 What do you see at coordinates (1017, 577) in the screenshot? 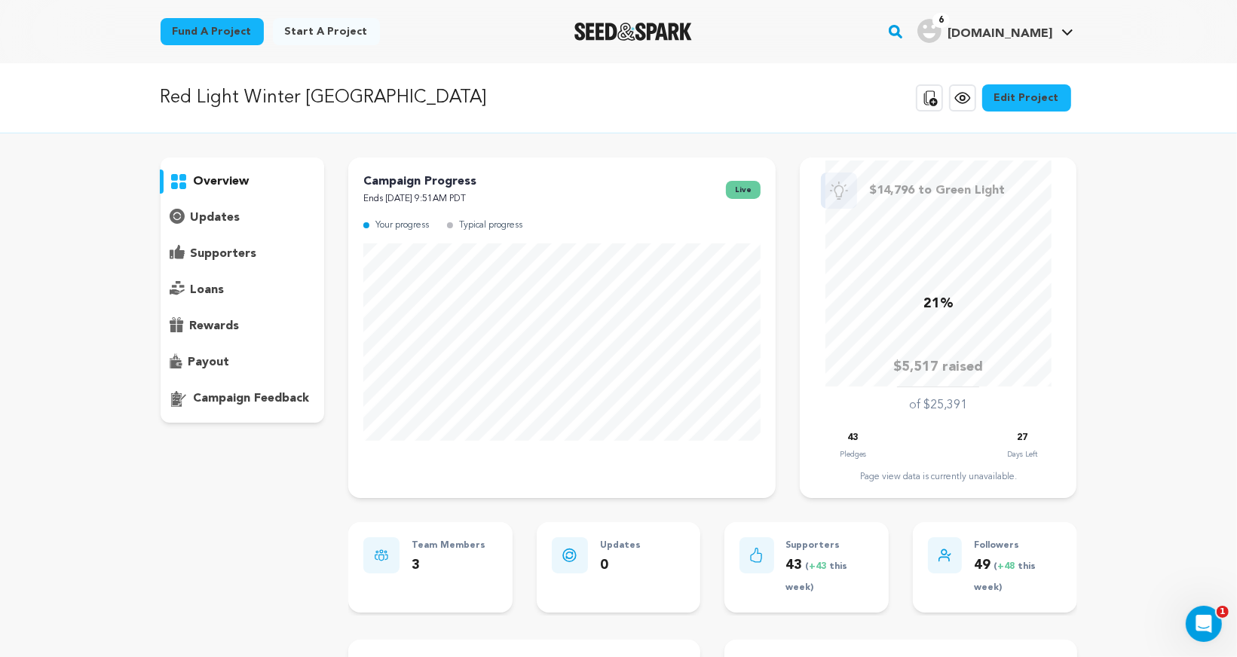
I see `p: 49` at bounding box center [1017, 577].